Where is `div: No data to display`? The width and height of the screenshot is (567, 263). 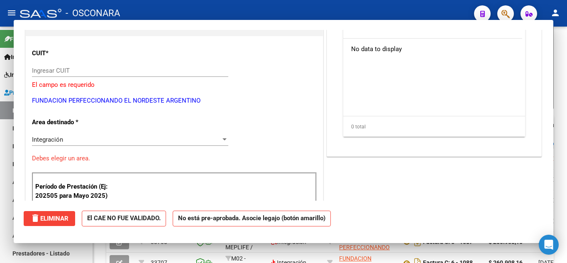 div: No data to display is located at coordinates (432, 49).